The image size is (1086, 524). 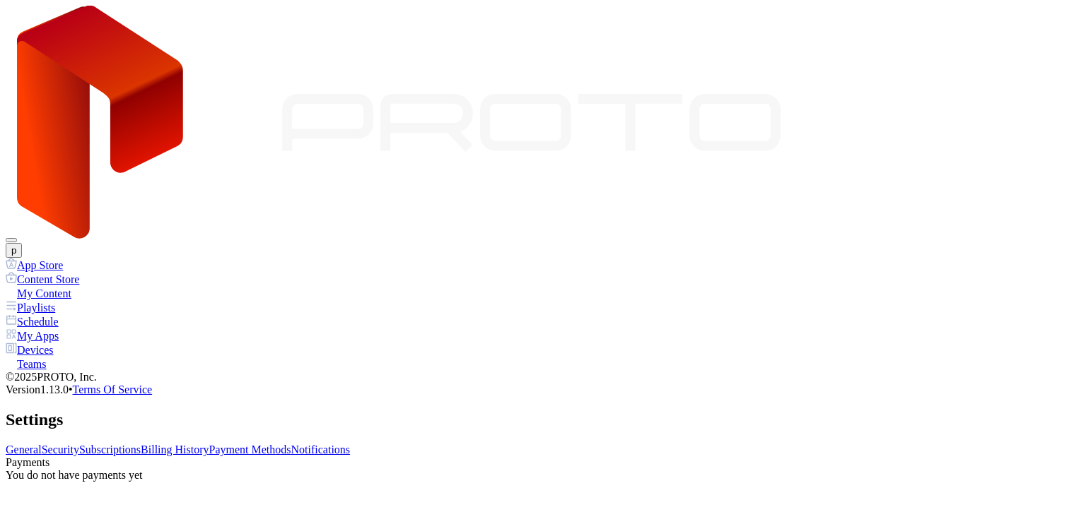 What do you see at coordinates (110, 450) in the screenshot?
I see `a: Subscriptions` at bounding box center [110, 450].